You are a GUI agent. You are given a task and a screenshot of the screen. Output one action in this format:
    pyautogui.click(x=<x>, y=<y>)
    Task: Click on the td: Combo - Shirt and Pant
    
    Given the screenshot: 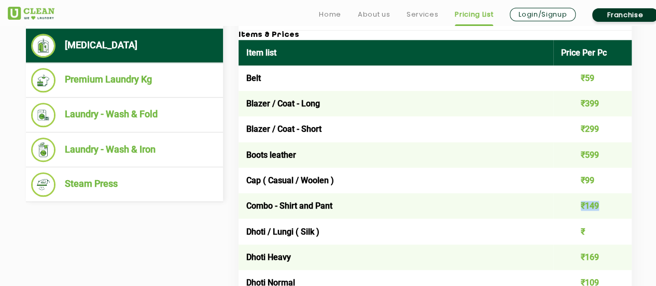 What is the action you would take?
    pyautogui.click(x=396, y=205)
    